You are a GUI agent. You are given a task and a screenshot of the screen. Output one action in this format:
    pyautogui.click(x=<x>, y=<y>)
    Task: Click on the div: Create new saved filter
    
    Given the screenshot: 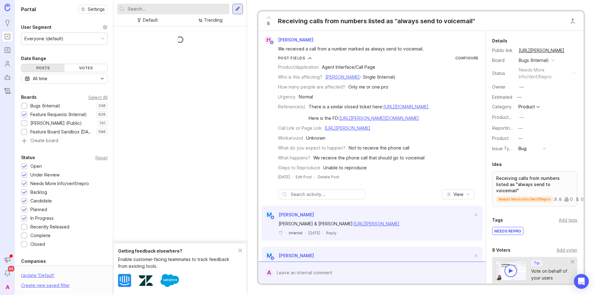 What is the action you would take?
    pyautogui.click(x=45, y=286)
    